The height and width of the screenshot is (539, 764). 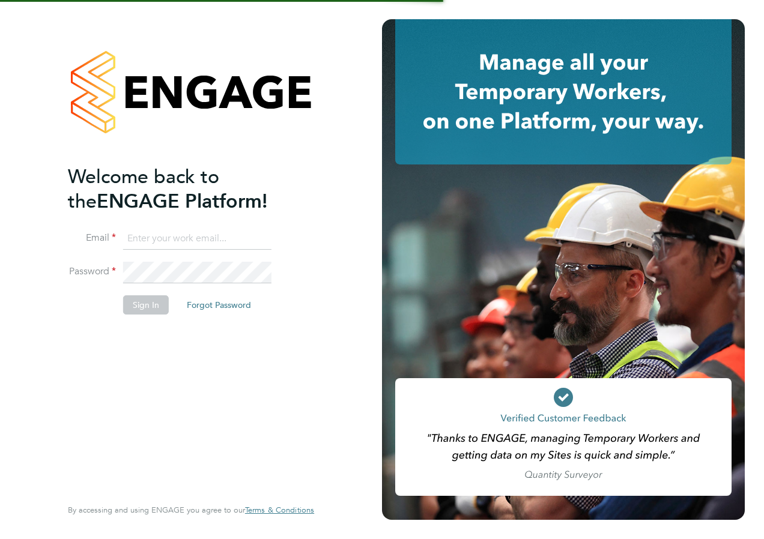 What do you see at coordinates (92, 238) in the screenshot?
I see `label: Email` at bounding box center [92, 238].